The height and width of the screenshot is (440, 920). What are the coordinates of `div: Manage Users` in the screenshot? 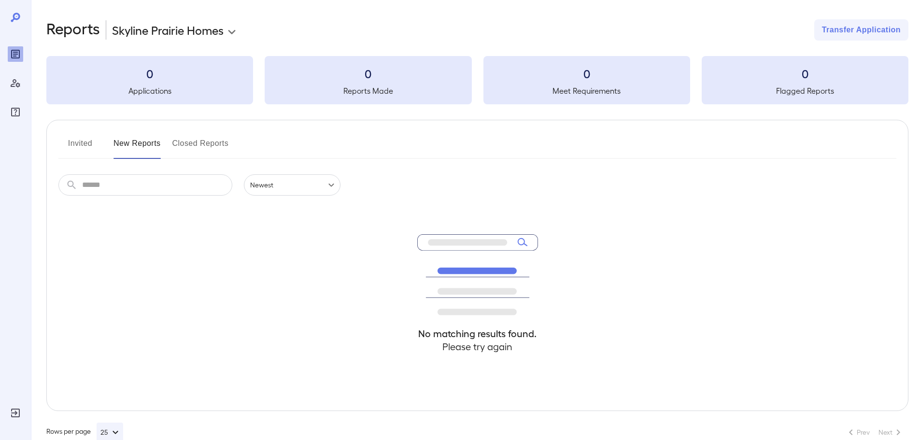 It's located at (15, 83).